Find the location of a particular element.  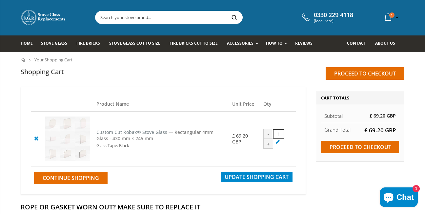

span: Fire Bricks Cut To Size is located at coordinates (194, 43).